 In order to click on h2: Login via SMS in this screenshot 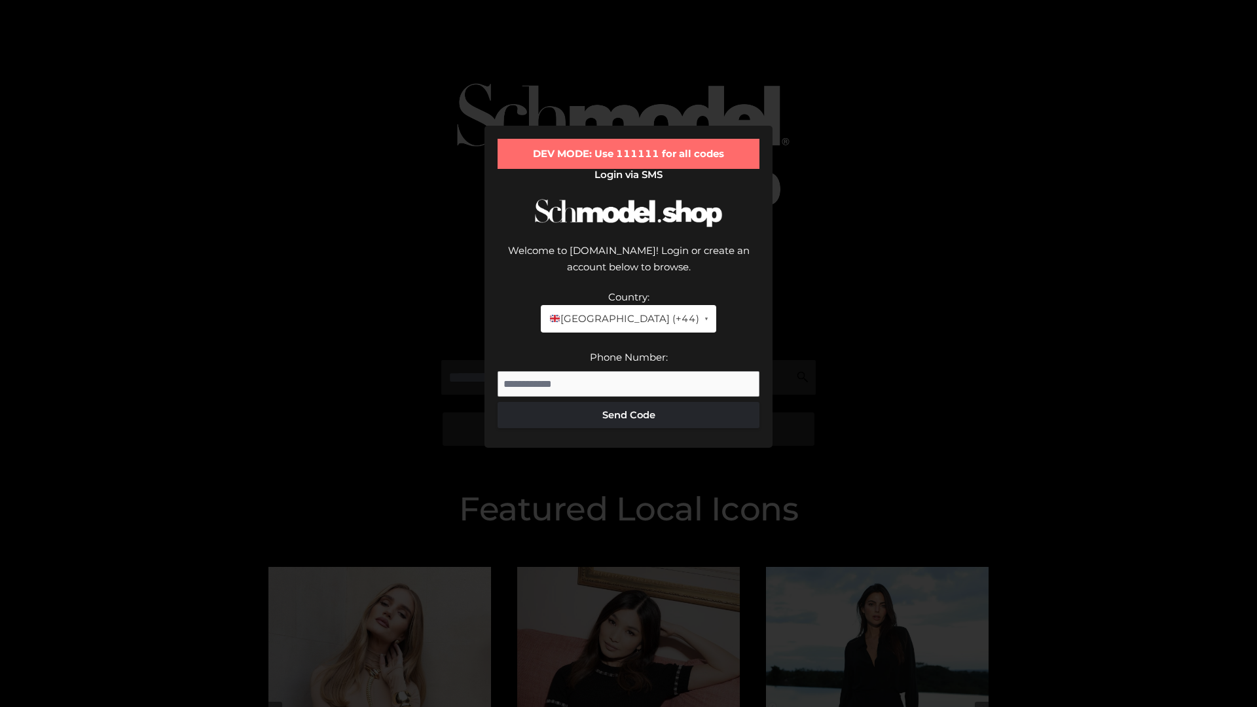, I will do `click(629, 175)`.